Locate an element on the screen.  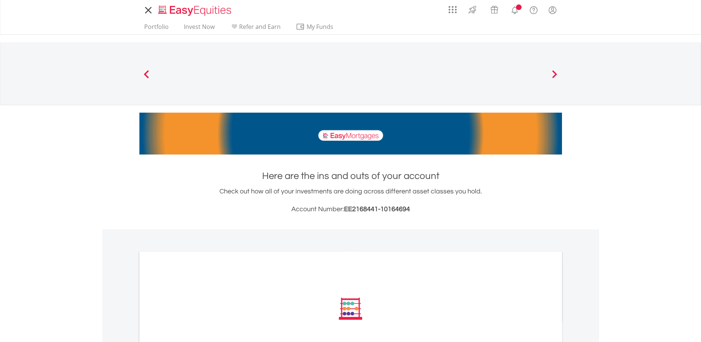
a: Notifications is located at coordinates (514, 9).